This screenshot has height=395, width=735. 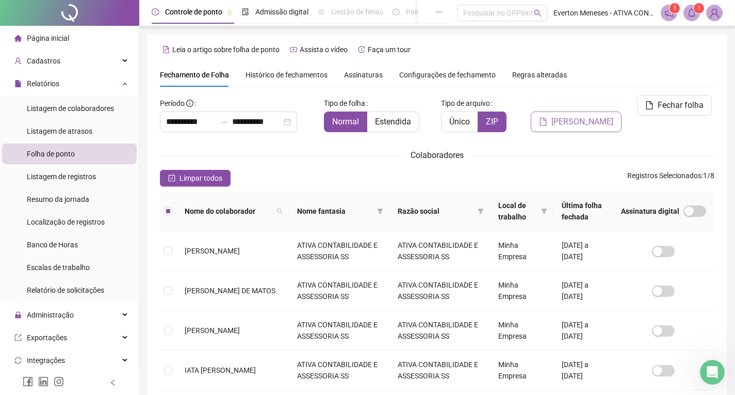 I want to click on span: Tipo de arquivo, so click(x=466, y=103).